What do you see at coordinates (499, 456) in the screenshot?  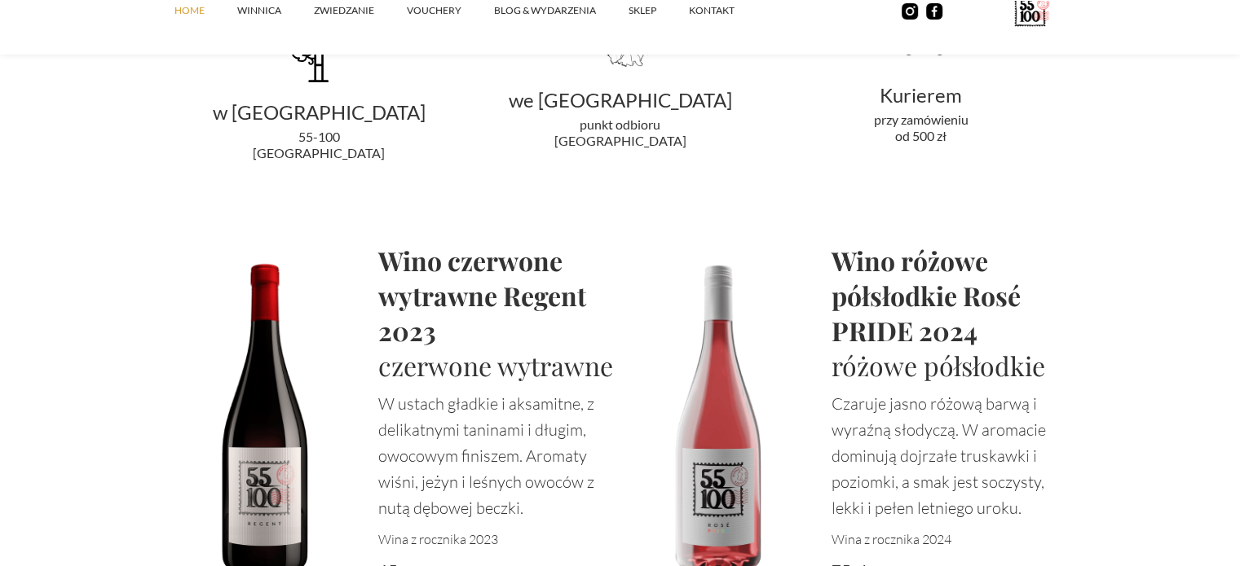 I see `p: W ustach gładkie i aksamitne, z delikatnymi taninami i długim, owocowym finiszem. Aromaty wiśni, ...` at bounding box center [499, 456].